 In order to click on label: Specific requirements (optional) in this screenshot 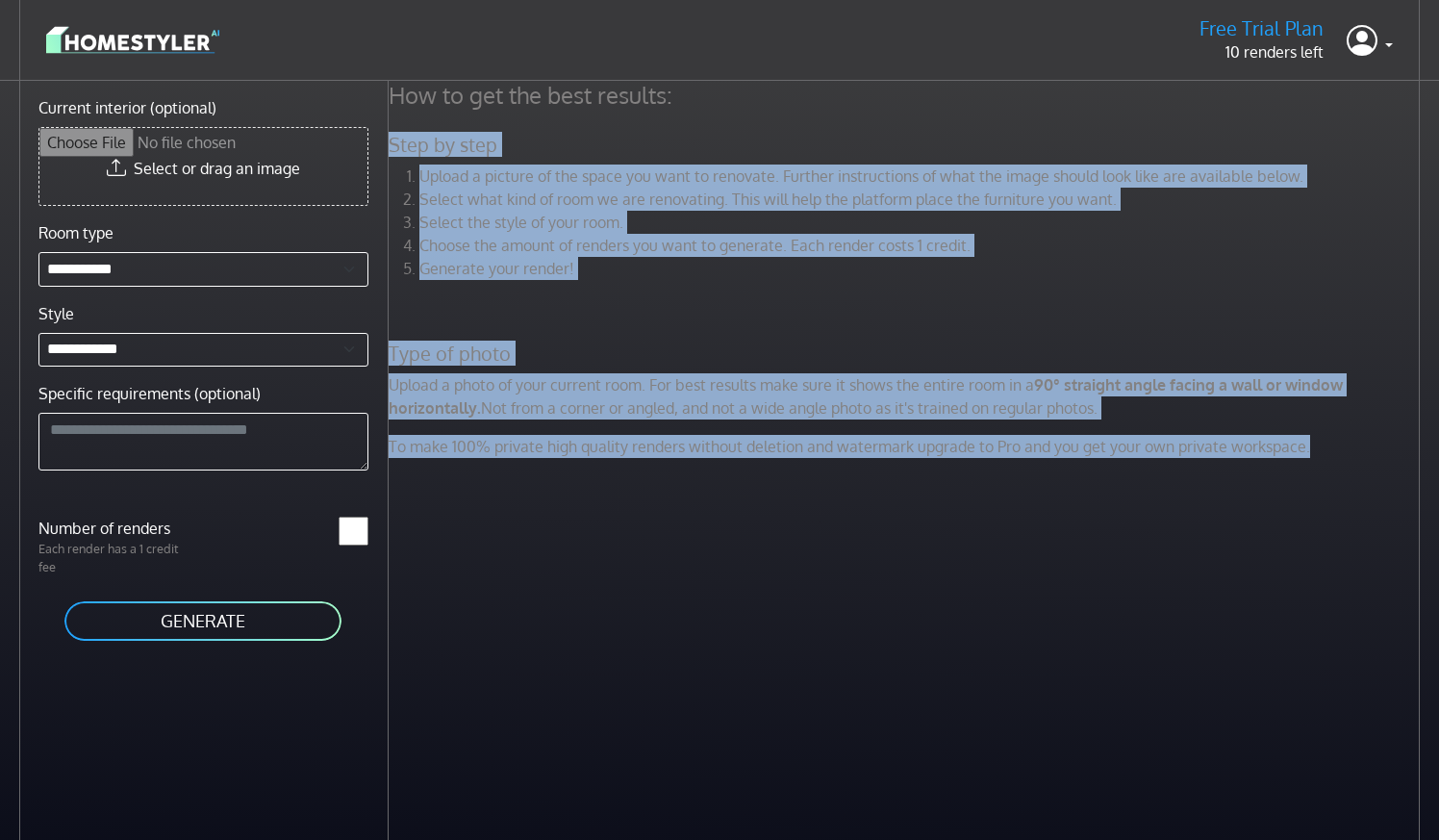, I will do `click(149, 393)`.